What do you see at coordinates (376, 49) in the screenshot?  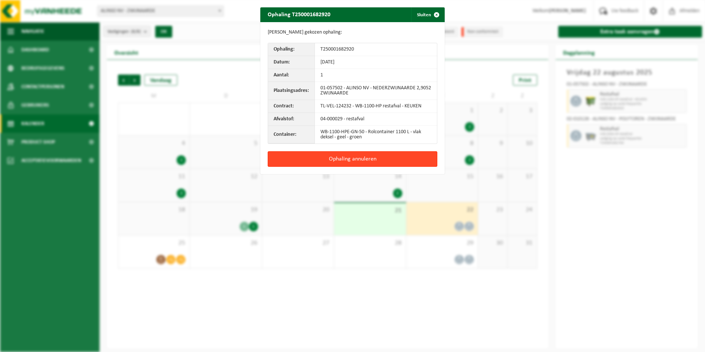 I see `td: T250001682920` at bounding box center [376, 49].